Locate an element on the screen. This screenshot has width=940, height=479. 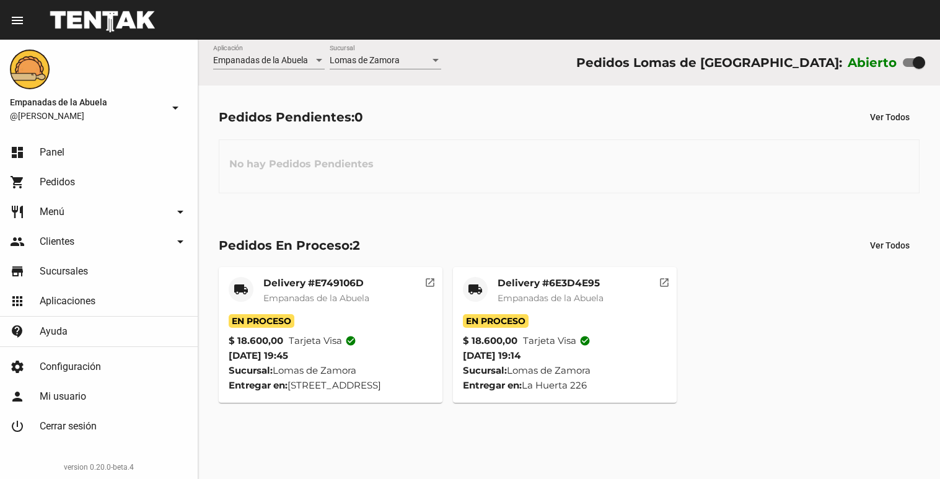
div: La Huerta 226 is located at coordinates (565, 386).